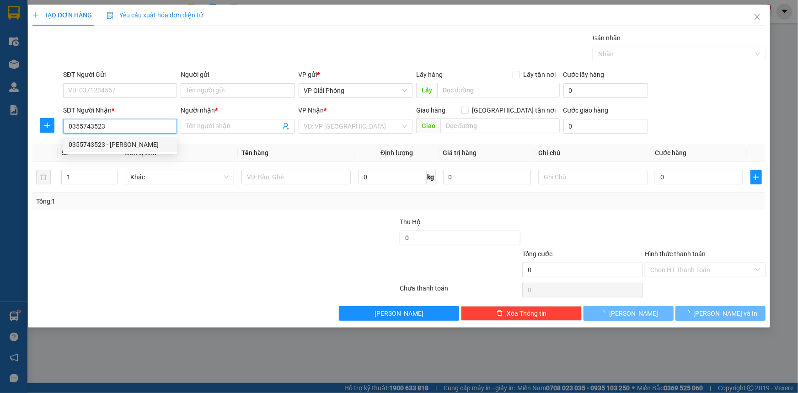  Describe the element at coordinates (584, 75) in the screenshot. I see `label: Cước lấy hàng` at that location.